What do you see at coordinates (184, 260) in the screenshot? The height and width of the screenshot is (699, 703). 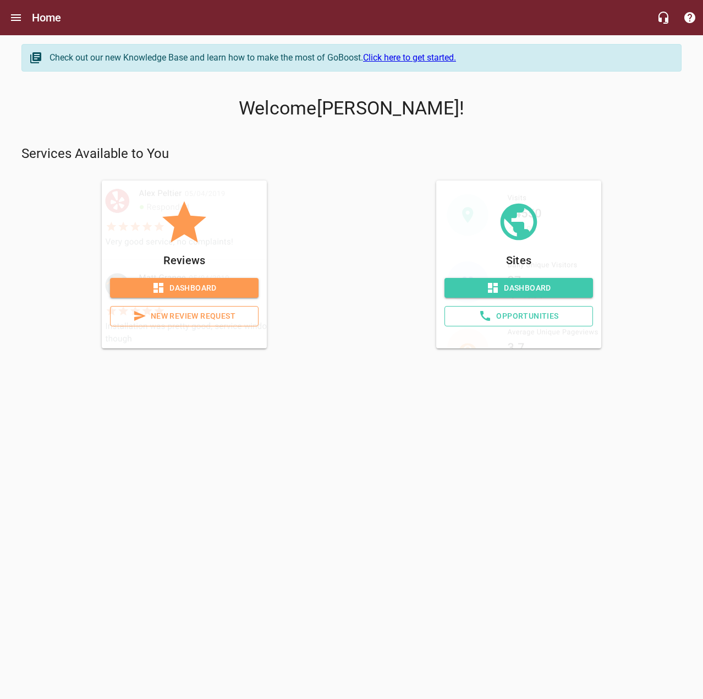 I see `p: Reviews` at bounding box center [184, 260].